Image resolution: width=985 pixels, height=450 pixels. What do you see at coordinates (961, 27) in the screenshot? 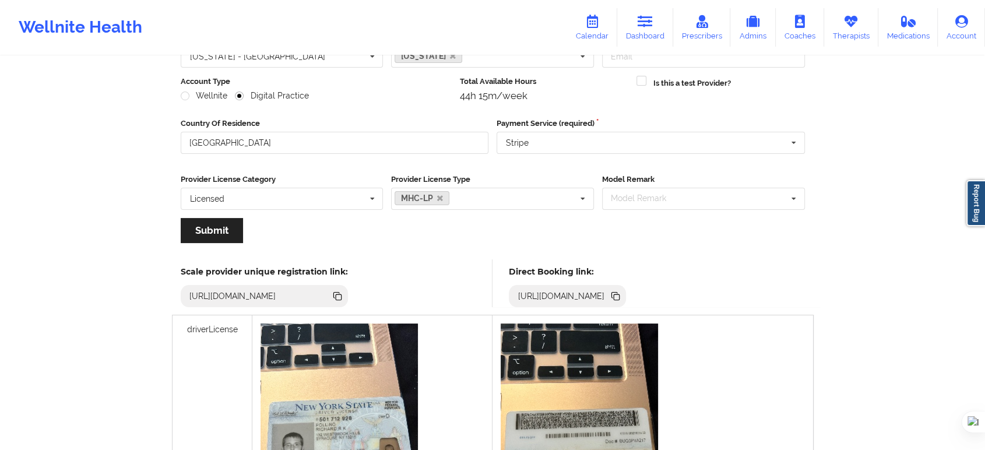
I see `a: Account` at bounding box center [961, 27].